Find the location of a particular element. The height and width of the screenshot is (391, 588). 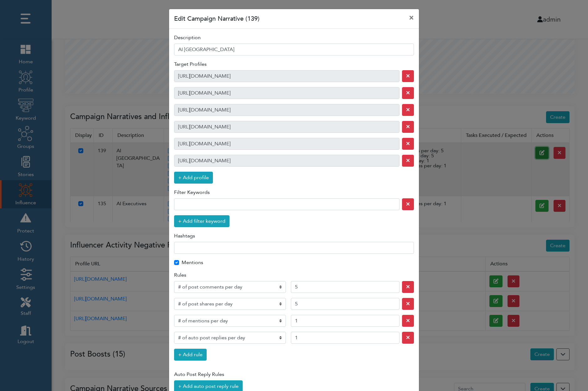

button: + Add profile is located at coordinates (194, 178).